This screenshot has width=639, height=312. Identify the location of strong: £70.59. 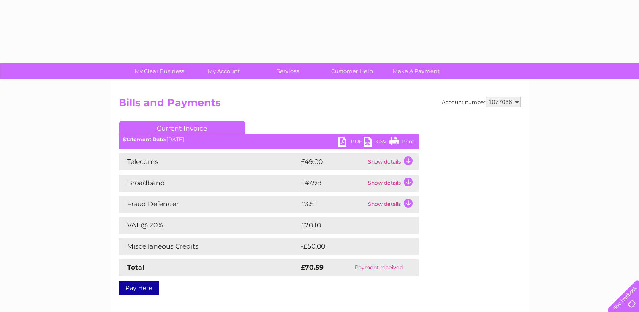
(312, 267).